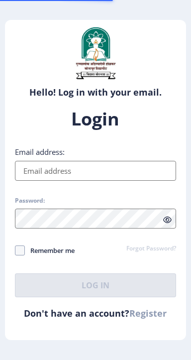 The image size is (191, 360). Describe the element at coordinates (50, 250) in the screenshot. I see `span: Remember me` at that location.